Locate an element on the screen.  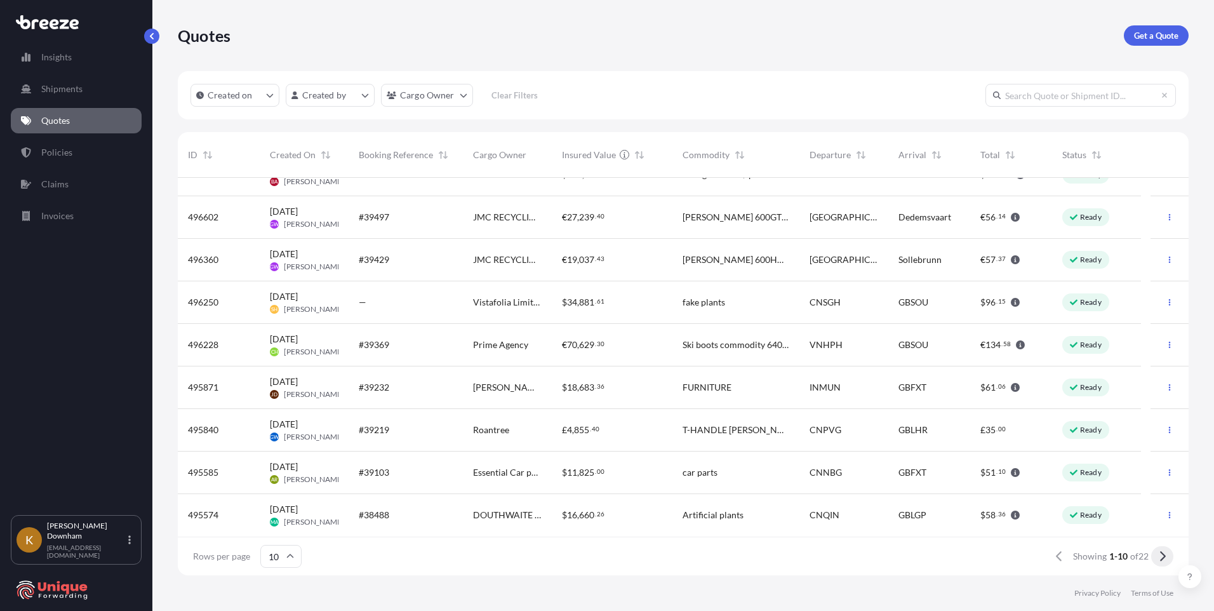
span: 1-10 is located at coordinates (1118, 556).